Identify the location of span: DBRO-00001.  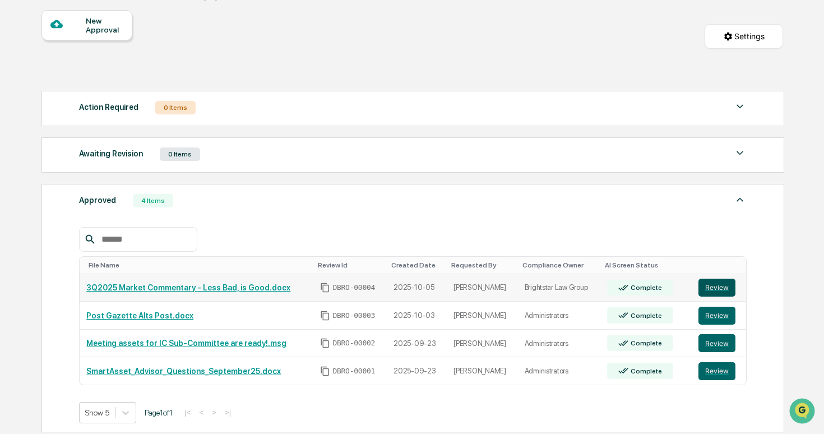
(354, 371).